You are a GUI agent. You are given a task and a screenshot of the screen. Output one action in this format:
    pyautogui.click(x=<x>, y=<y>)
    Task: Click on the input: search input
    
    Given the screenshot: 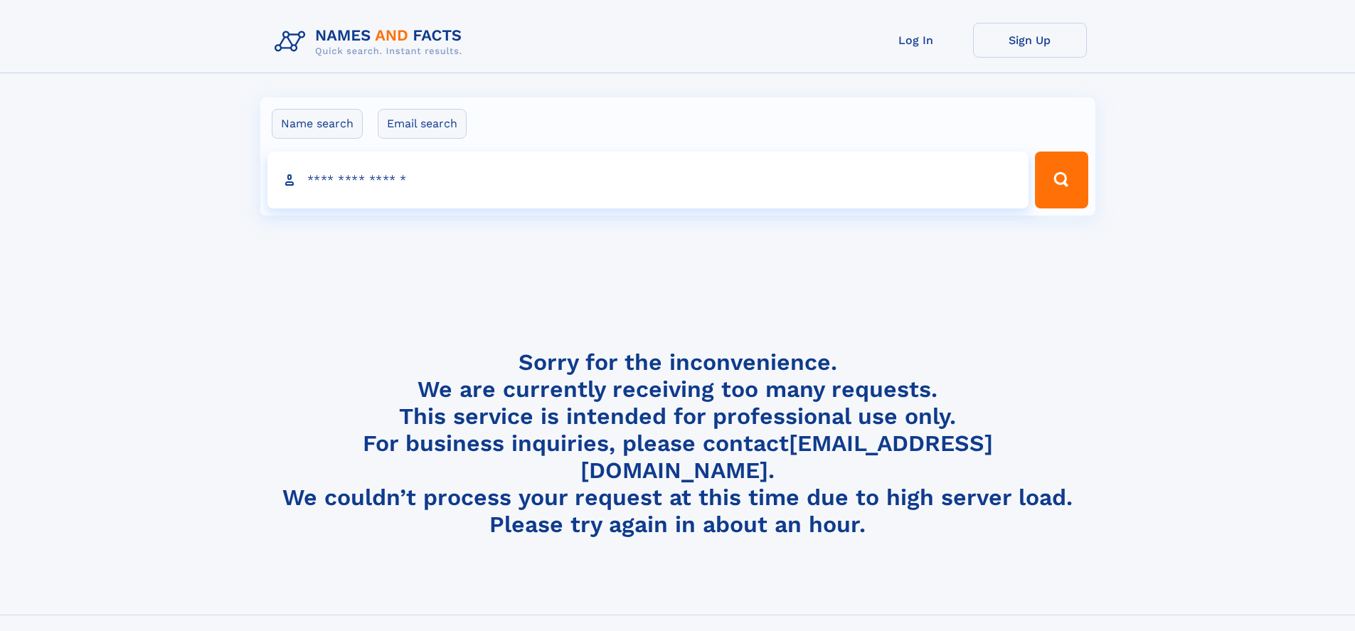 What is the action you would take?
    pyautogui.click(x=648, y=180)
    